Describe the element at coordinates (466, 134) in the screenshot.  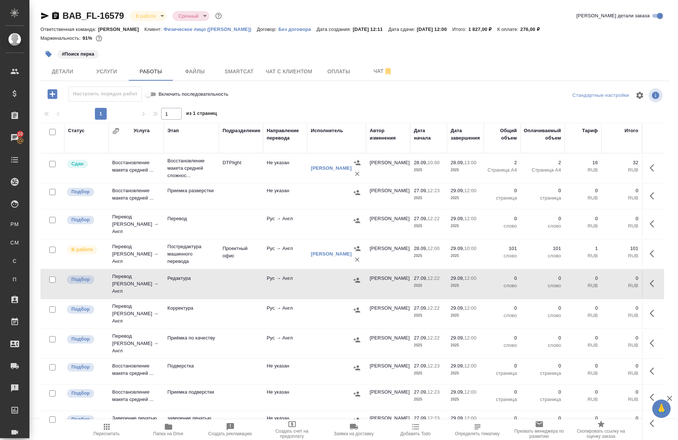
I see `div: Дата завершения` at that location.